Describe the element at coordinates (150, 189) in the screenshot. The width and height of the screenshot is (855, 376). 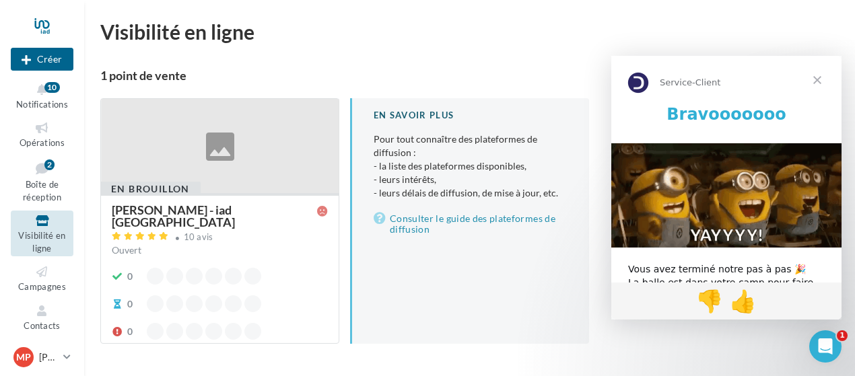
I see `div: En brouillon` at that location.